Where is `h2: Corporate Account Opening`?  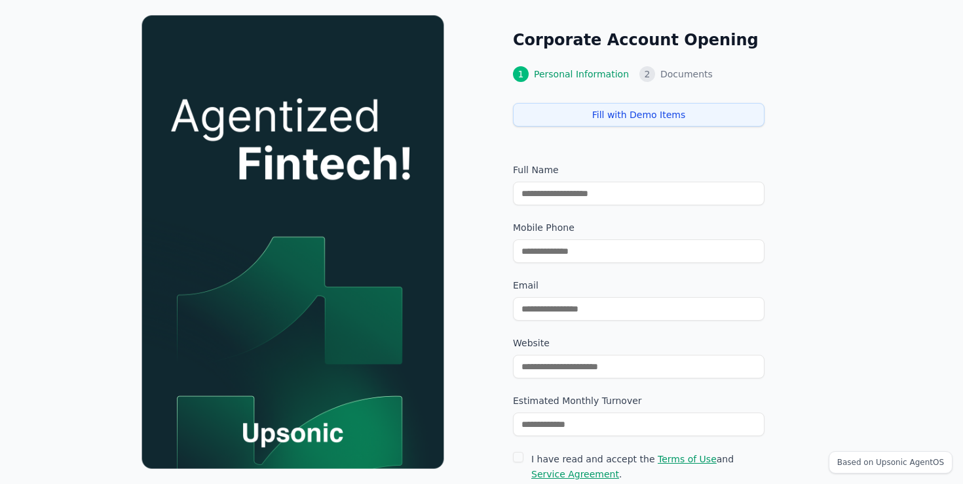 h2: Corporate Account Opening is located at coordinates (639, 40).